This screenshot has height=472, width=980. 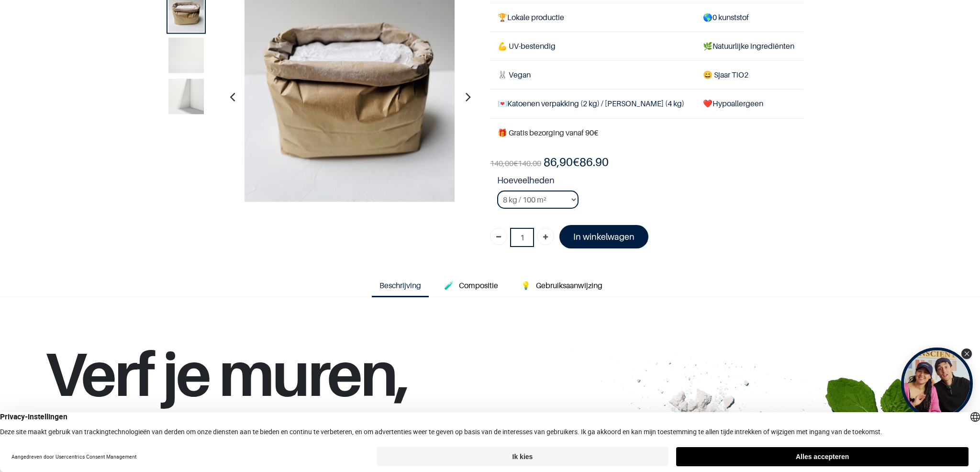 I want to click on font: 86,90, so click(x=558, y=162).